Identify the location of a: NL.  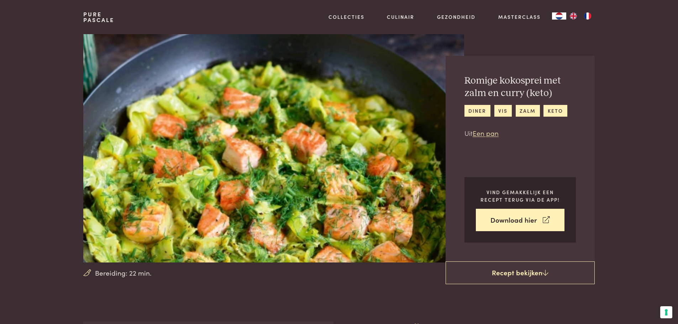
(559, 16).